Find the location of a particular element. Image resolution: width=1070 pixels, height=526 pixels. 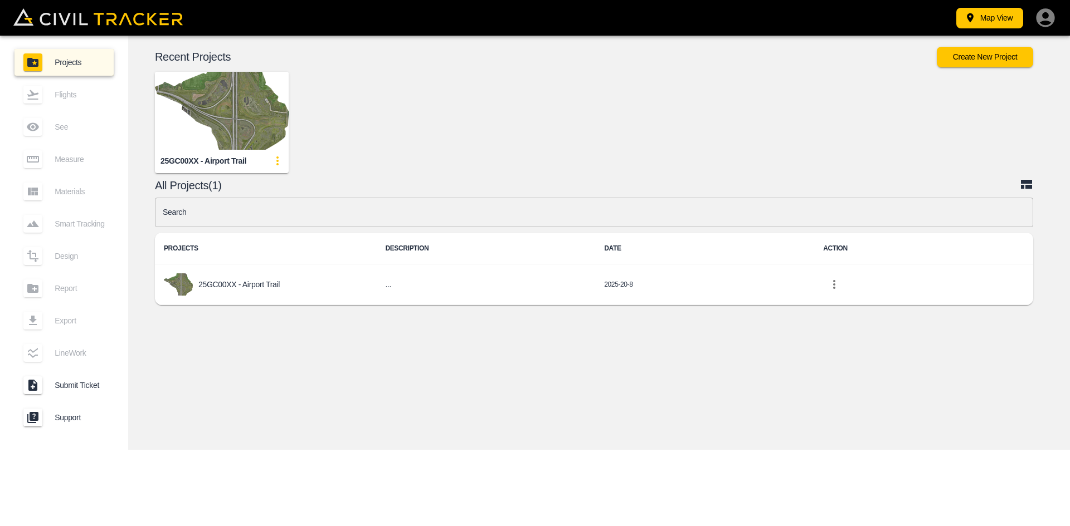

a: Submit Ticket is located at coordinates (64, 386).